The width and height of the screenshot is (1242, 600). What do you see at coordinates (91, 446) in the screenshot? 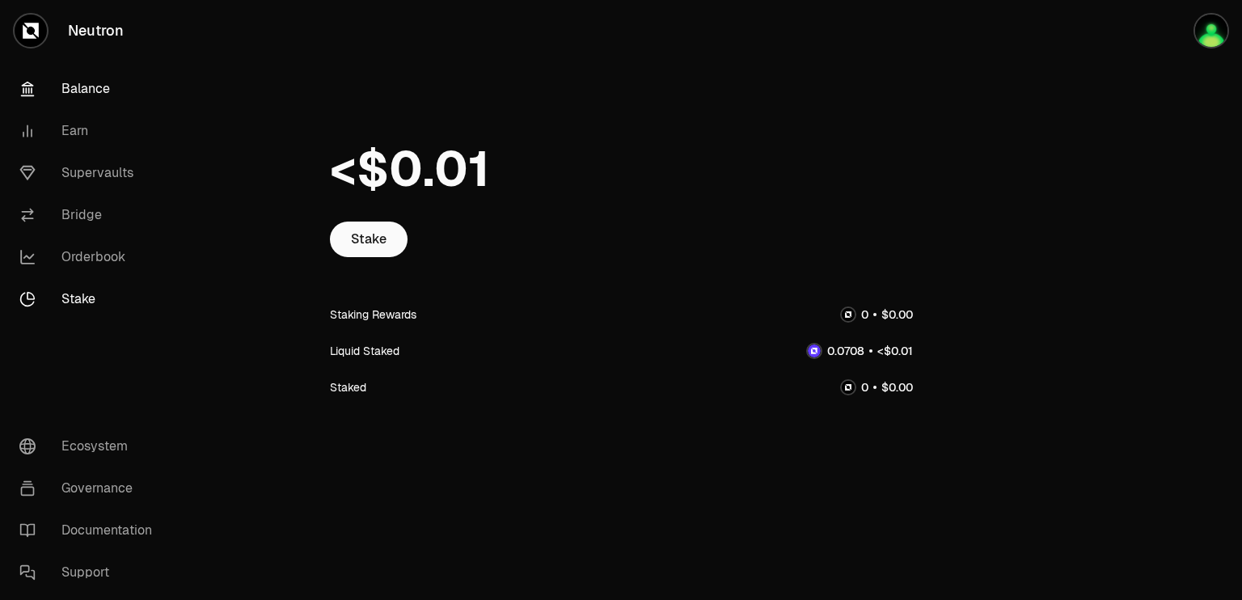
I see `a: Ecosystem` at bounding box center [91, 446].